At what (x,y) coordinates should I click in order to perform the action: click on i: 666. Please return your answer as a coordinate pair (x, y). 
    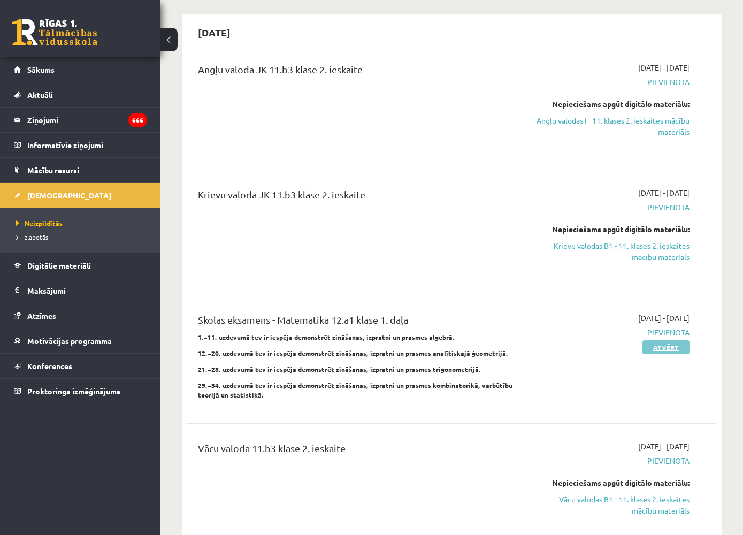
    Looking at the image, I should click on (137, 120).